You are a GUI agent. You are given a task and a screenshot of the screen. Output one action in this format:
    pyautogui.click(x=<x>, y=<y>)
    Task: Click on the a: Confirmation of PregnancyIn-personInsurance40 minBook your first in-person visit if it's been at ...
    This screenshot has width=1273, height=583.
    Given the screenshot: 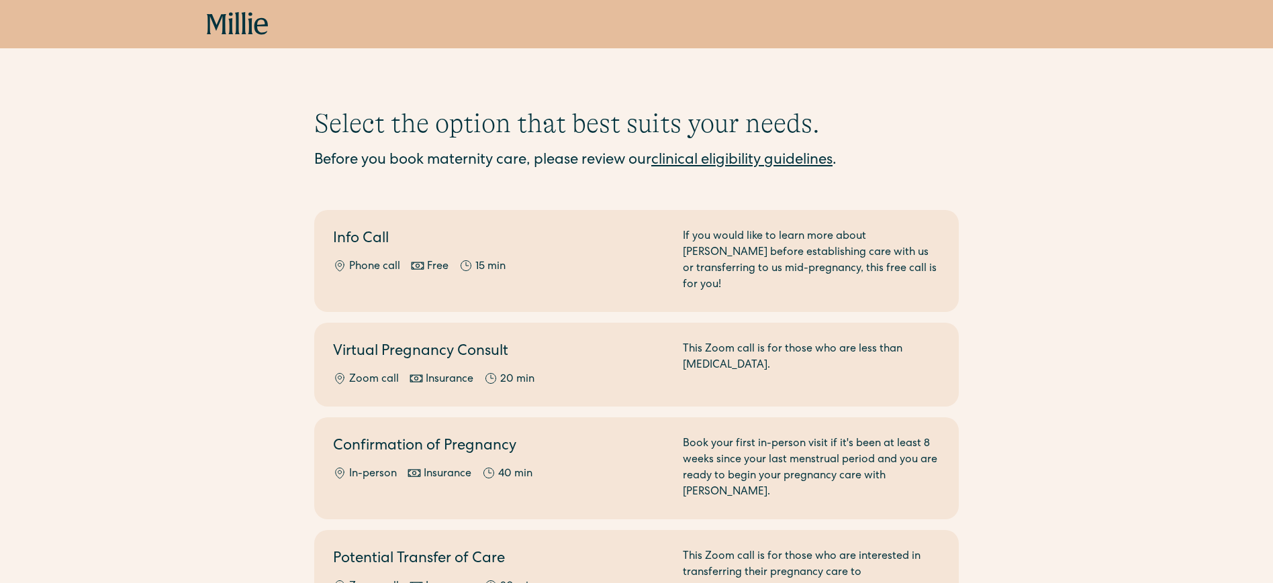 What is the action you would take?
    pyautogui.click(x=636, y=469)
    